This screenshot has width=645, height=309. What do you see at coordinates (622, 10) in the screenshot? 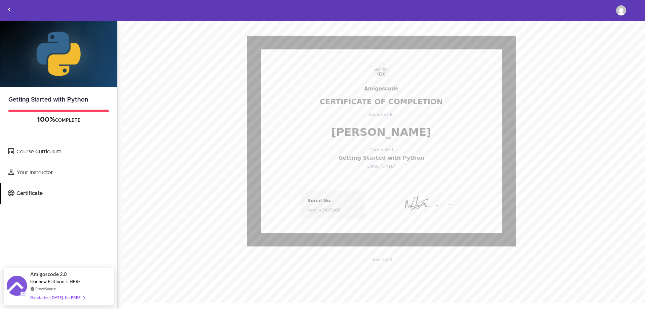
I see `img: adiniculescu1988@yahoo.com` at bounding box center [622, 10].